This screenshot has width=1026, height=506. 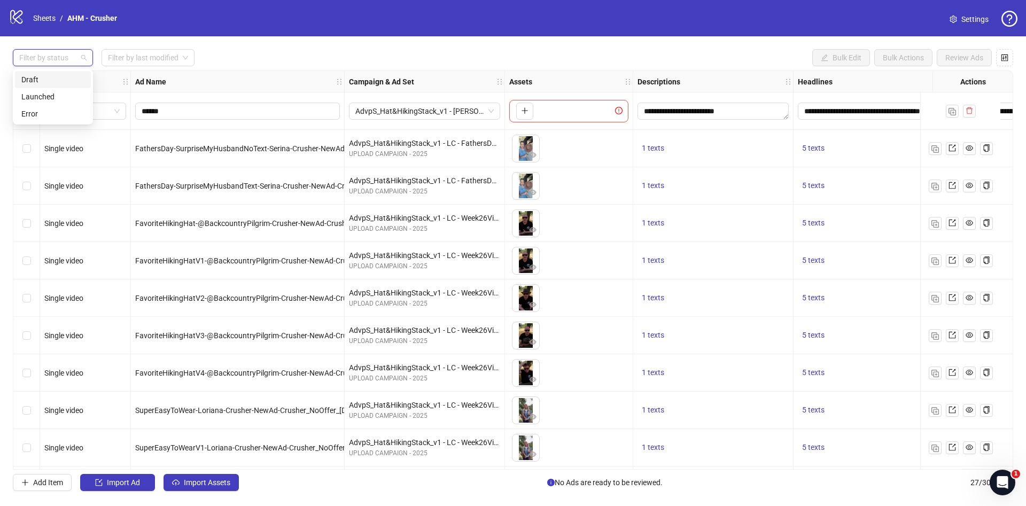 I want to click on span: info-circle, so click(x=551, y=483).